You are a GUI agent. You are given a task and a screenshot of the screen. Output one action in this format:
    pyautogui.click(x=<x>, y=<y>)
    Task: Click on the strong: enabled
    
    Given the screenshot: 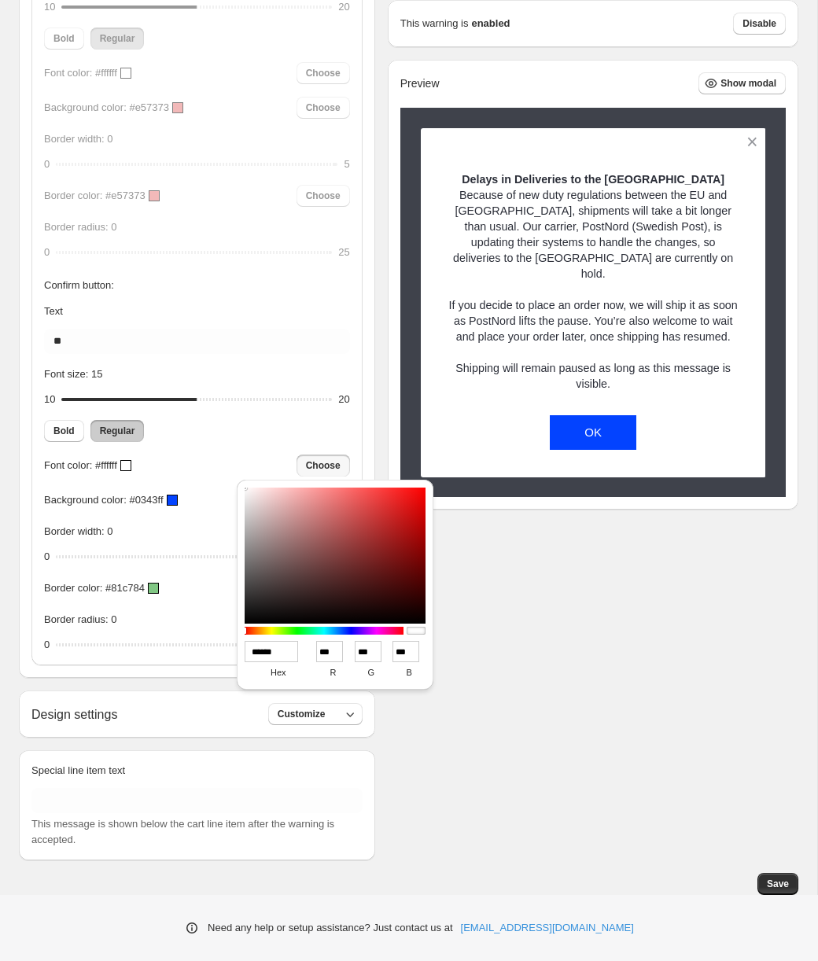 What is the action you would take?
    pyautogui.click(x=490, y=24)
    